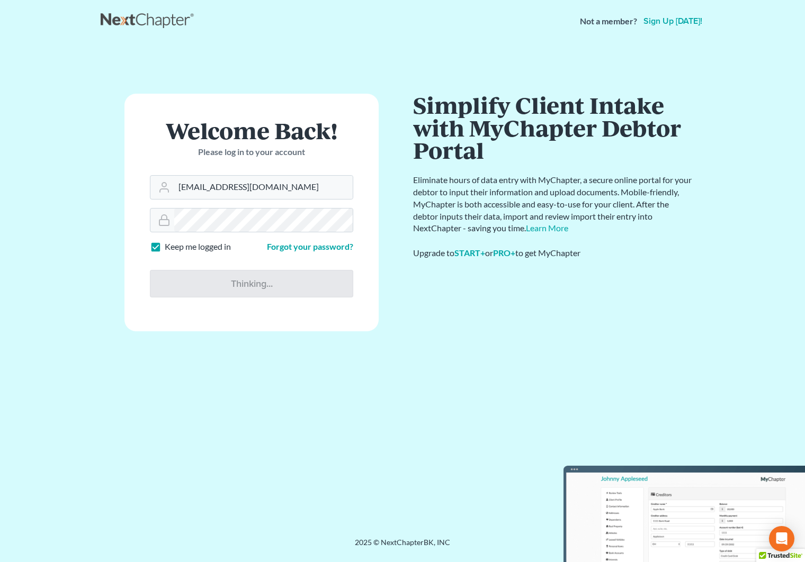 Image resolution: width=805 pixels, height=562 pixels. I want to click on a: Learn More, so click(547, 228).